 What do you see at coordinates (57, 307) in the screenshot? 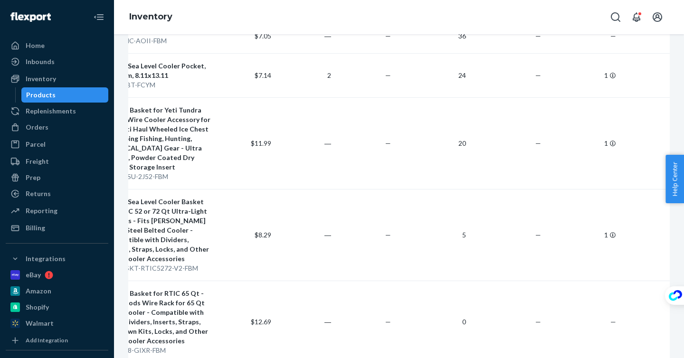
I see `a: Shopify` at bounding box center [57, 307].